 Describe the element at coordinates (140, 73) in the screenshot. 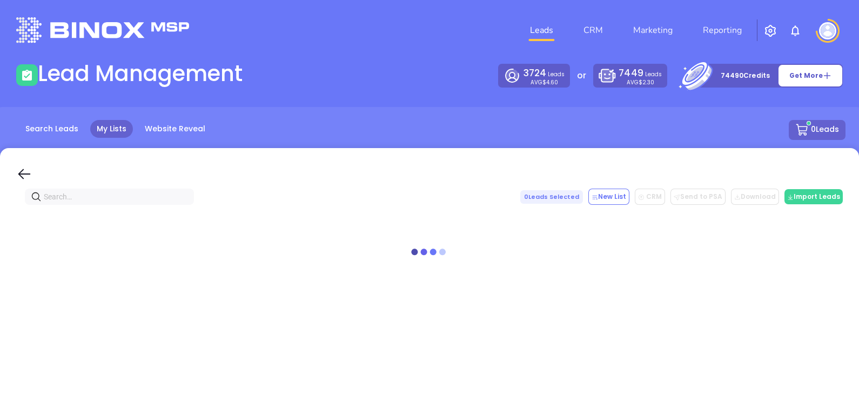

I see `h1: Lead Management` at that location.